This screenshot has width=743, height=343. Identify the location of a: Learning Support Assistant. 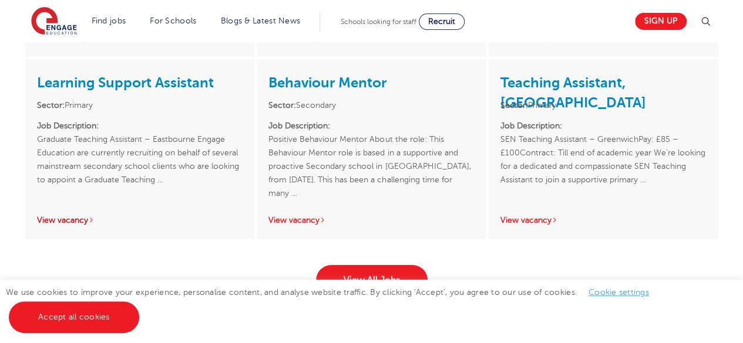
(125, 83).